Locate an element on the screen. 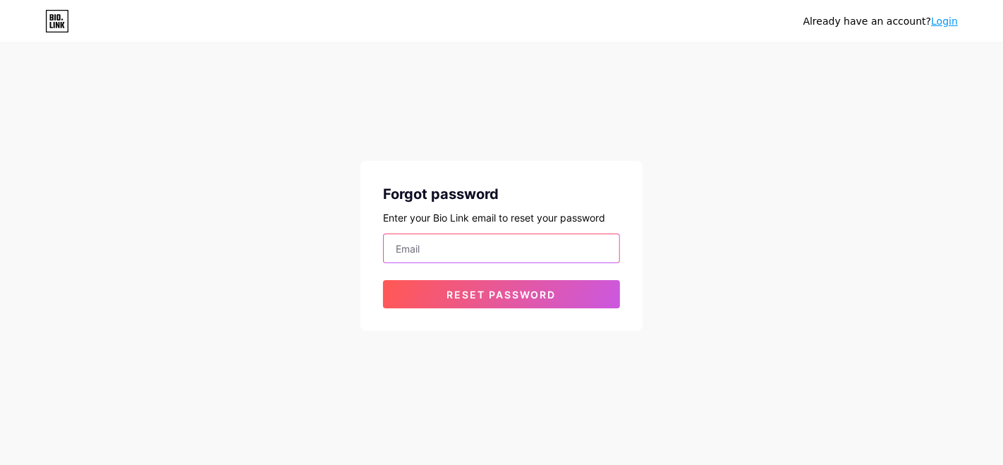  div: Enter your Bio Link email to reset your password is located at coordinates (502, 217).